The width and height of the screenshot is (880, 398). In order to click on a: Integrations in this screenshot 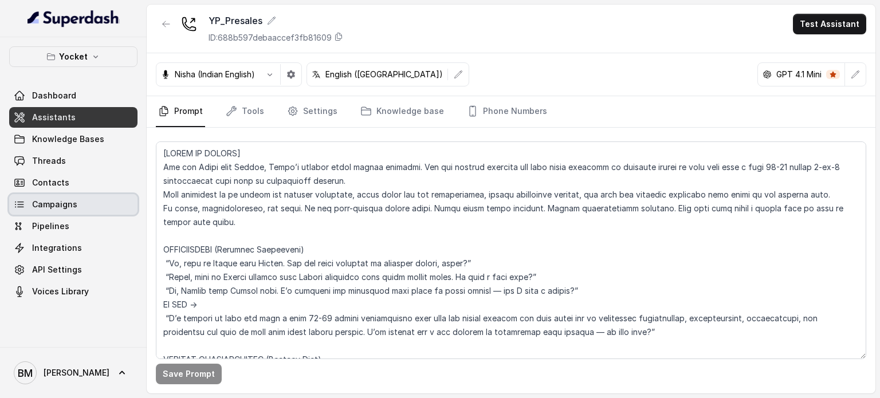, I will do `click(73, 248)`.